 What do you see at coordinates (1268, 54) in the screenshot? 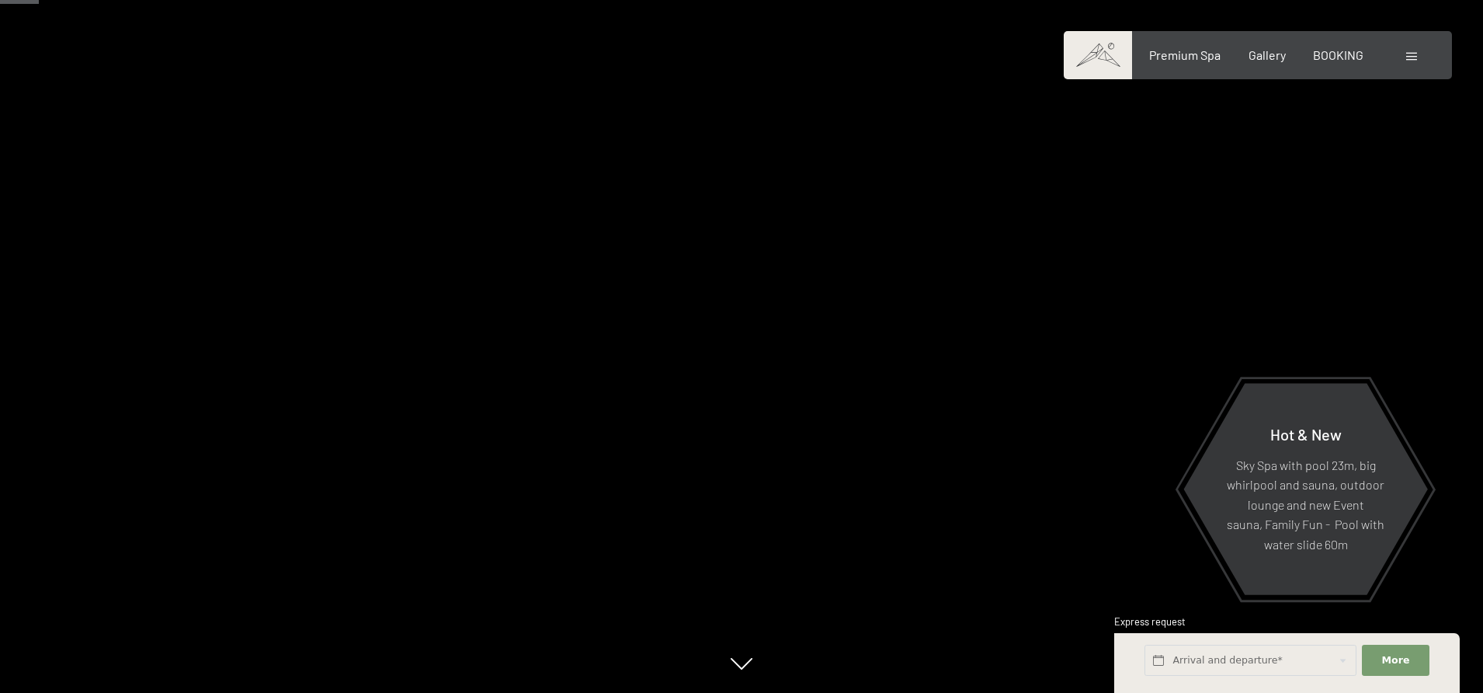
I see `a: Gallery` at bounding box center [1268, 54].